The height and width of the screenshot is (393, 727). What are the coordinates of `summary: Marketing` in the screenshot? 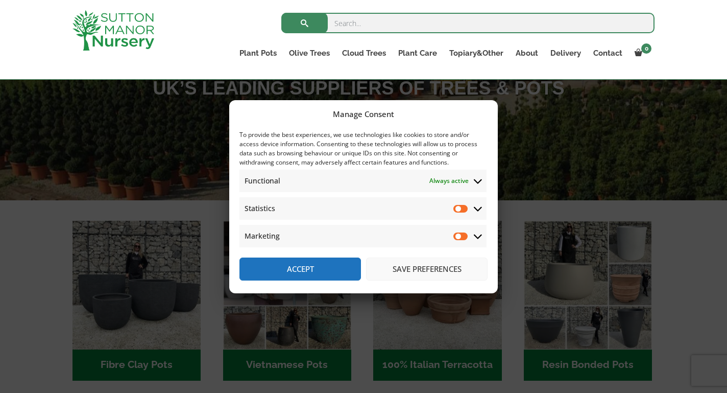 It's located at (363, 236).